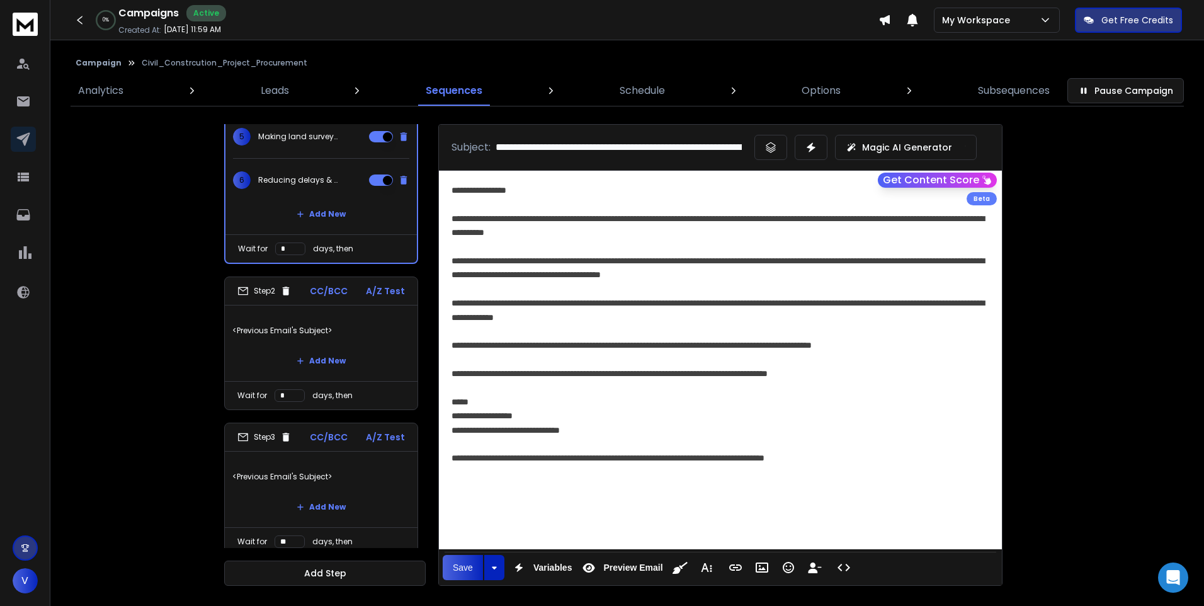 The height and width of the screenshot is (606, 1204). What do you see at coordinates (642, 91) in the screenshot?
I see `a: Schedule` at bounding box center [642, 91].